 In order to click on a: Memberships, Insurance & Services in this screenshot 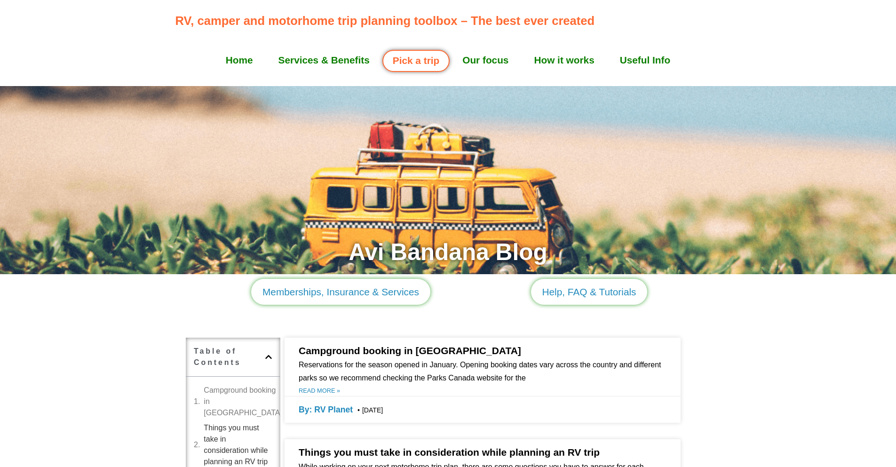, I will do `click(340, 292)`.